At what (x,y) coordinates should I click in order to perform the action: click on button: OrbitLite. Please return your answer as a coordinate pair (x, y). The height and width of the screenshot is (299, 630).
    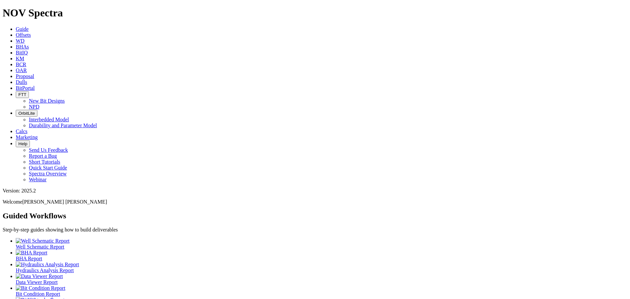
    Looking at the image, I should click on (27, 113).